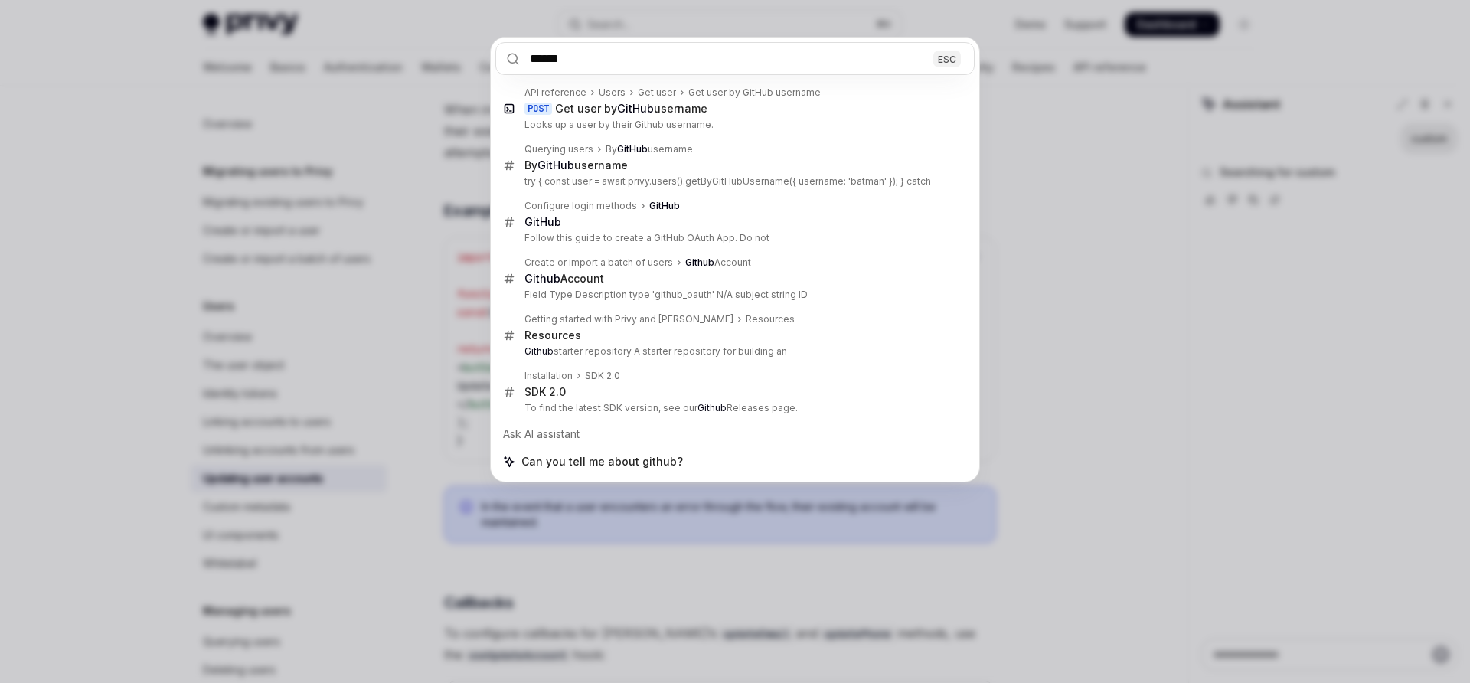 The image size is (1470, 683). What do you see at coordinates (733, 295) in the screenshot?
I see `p: Field Type Description type 'github_oauth' N/A subject string ID` at bounding box center [733, 295].